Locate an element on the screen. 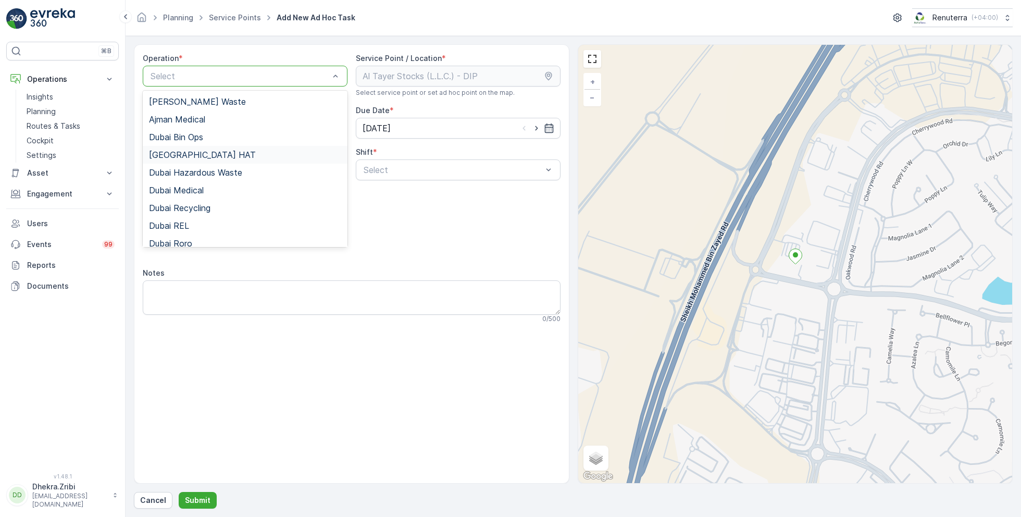 The height and width of the screenshot is (517, 1021). span: Dubai Bin Ops is located at coordinates (176, 137).